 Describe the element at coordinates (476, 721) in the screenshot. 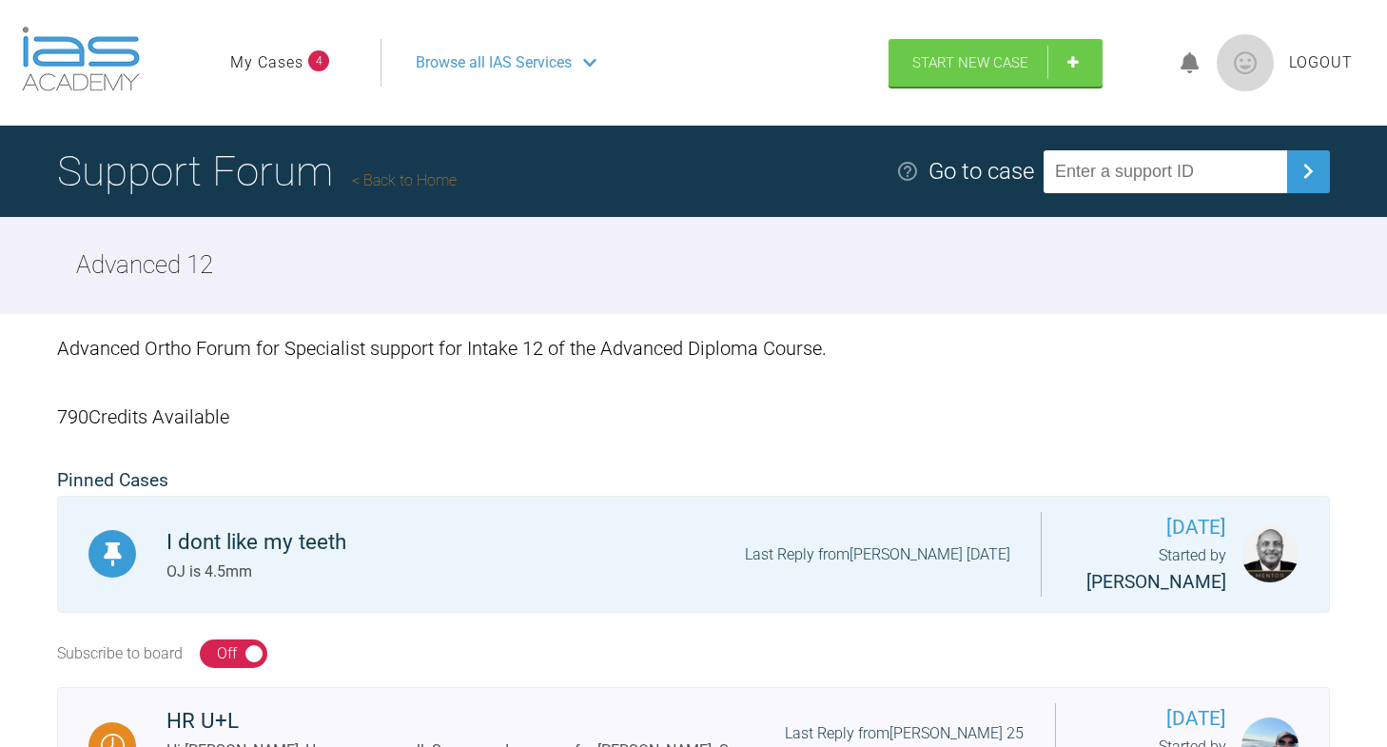

I see `div: HR U+L` at that location.